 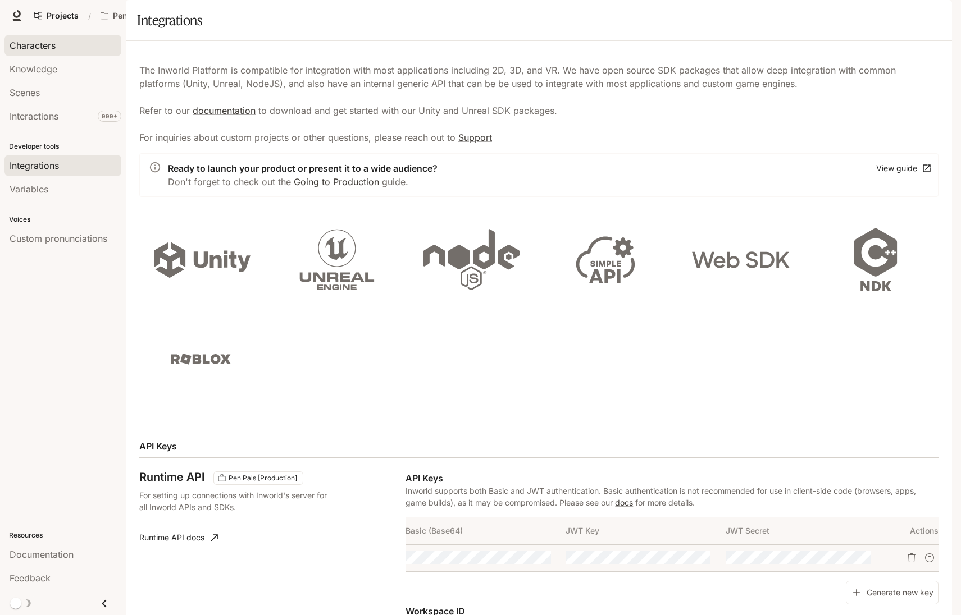 I want to click on a: documentation, so click(x=224, y=111).